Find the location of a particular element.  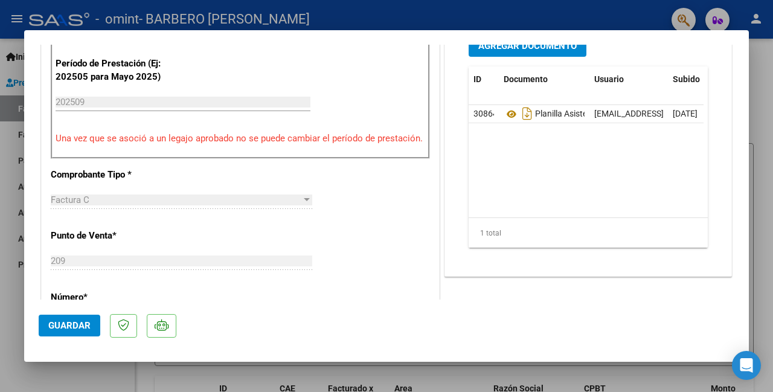

datatable-header-cell: ID is located at coordinates (484, 79).